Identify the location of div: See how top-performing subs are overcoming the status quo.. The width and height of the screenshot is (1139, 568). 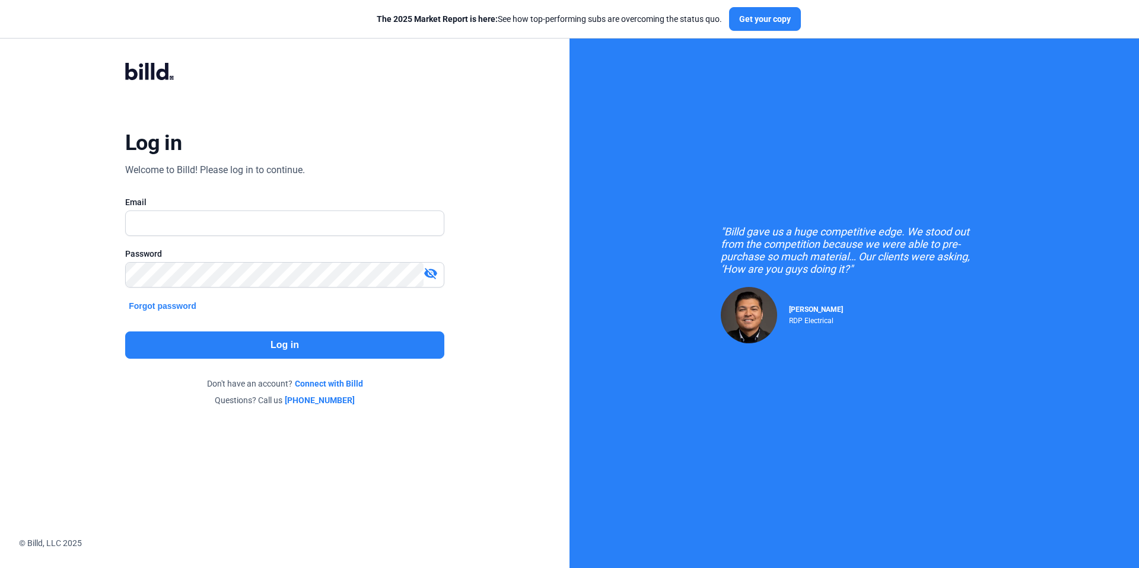
(549, 19).